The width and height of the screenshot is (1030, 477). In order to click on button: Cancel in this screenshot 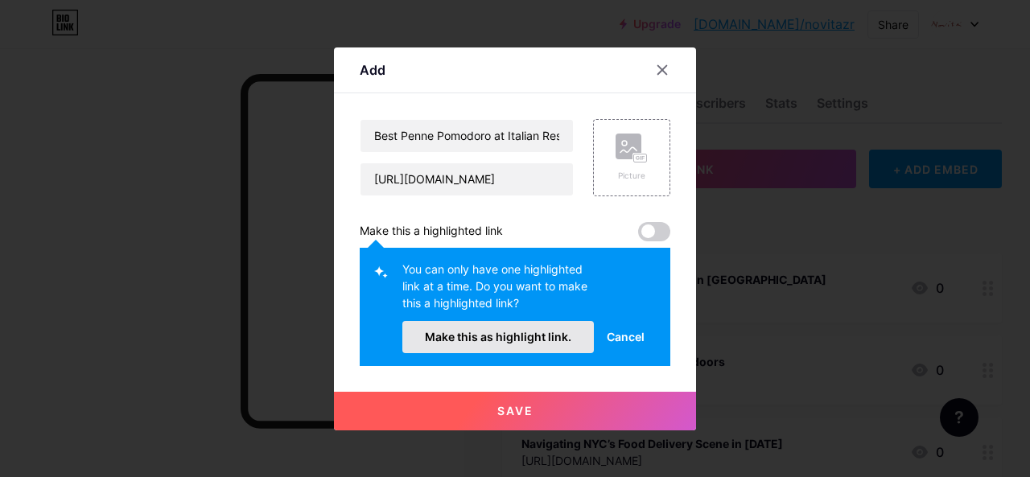, I will do `click(625, 337)`.